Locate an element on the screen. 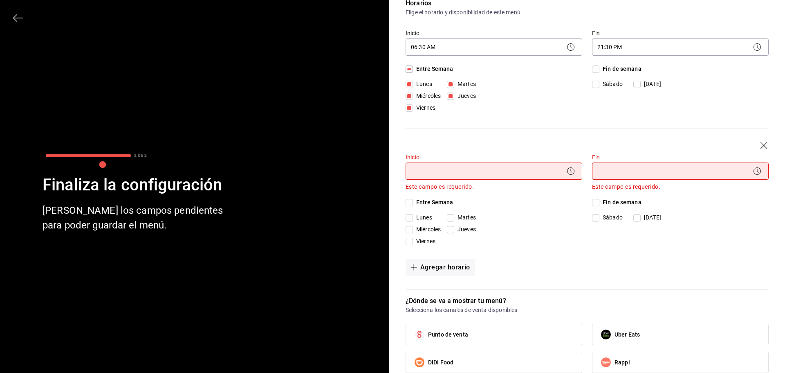 This screenshot has height=373, width=785. span: Rappi is located at coordinates (622, 362).